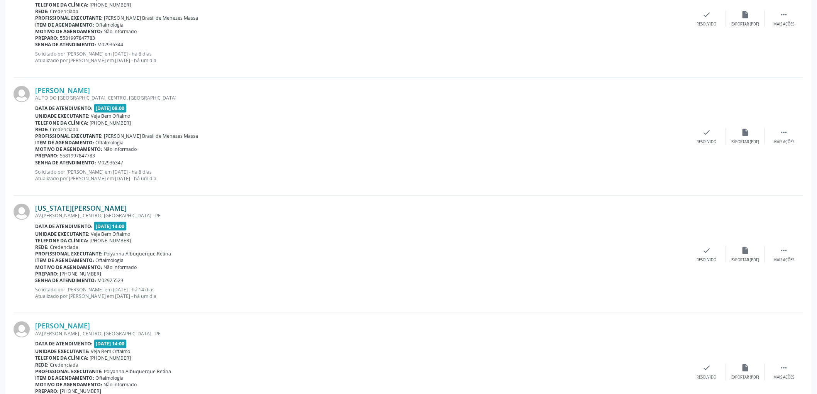 The height and width of the screenshot is (394, 817). Describe the element at coordinates (110, 280) in the screenshot. I see `span: M02925529` at that location.